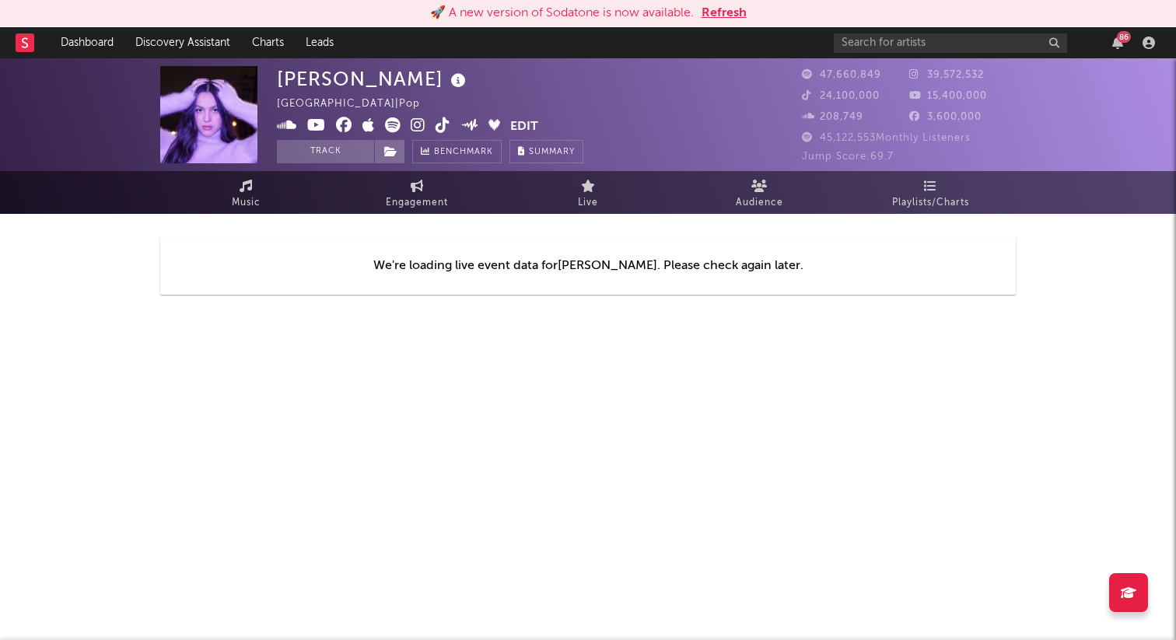  Describe the element at coordinates (183, 43) in the screenshot. I see `a: Discovery Assistant` at that location.